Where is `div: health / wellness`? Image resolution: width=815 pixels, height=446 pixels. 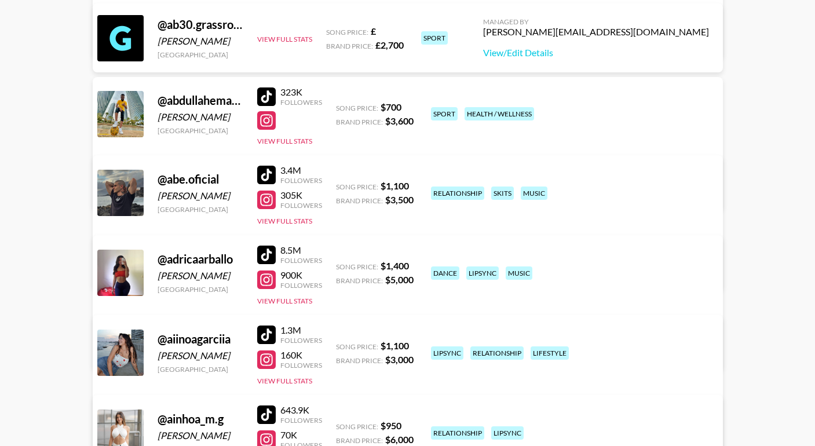 div: health / wellness is located at coordinates (499, 114).